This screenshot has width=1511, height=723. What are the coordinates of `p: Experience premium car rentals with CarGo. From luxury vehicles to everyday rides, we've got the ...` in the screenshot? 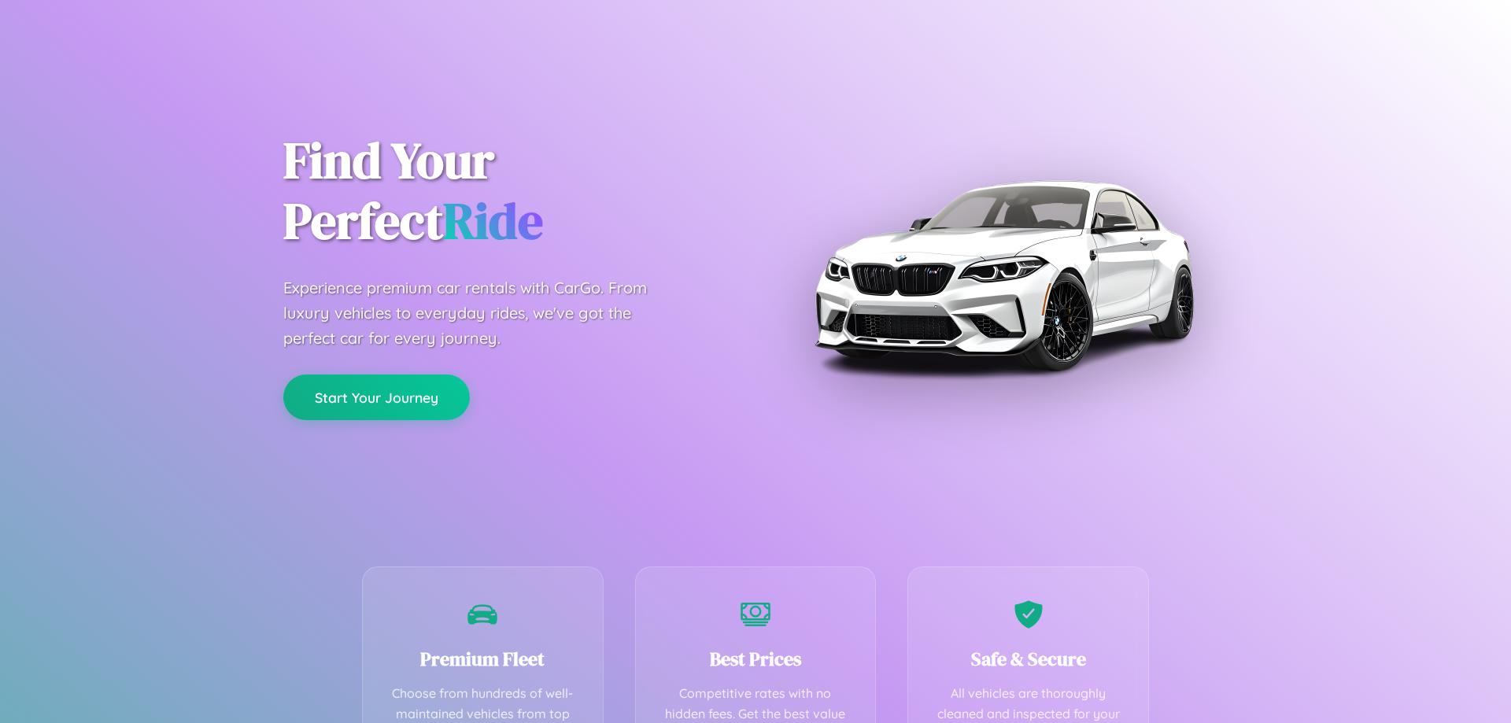 It's located at (480, 313).